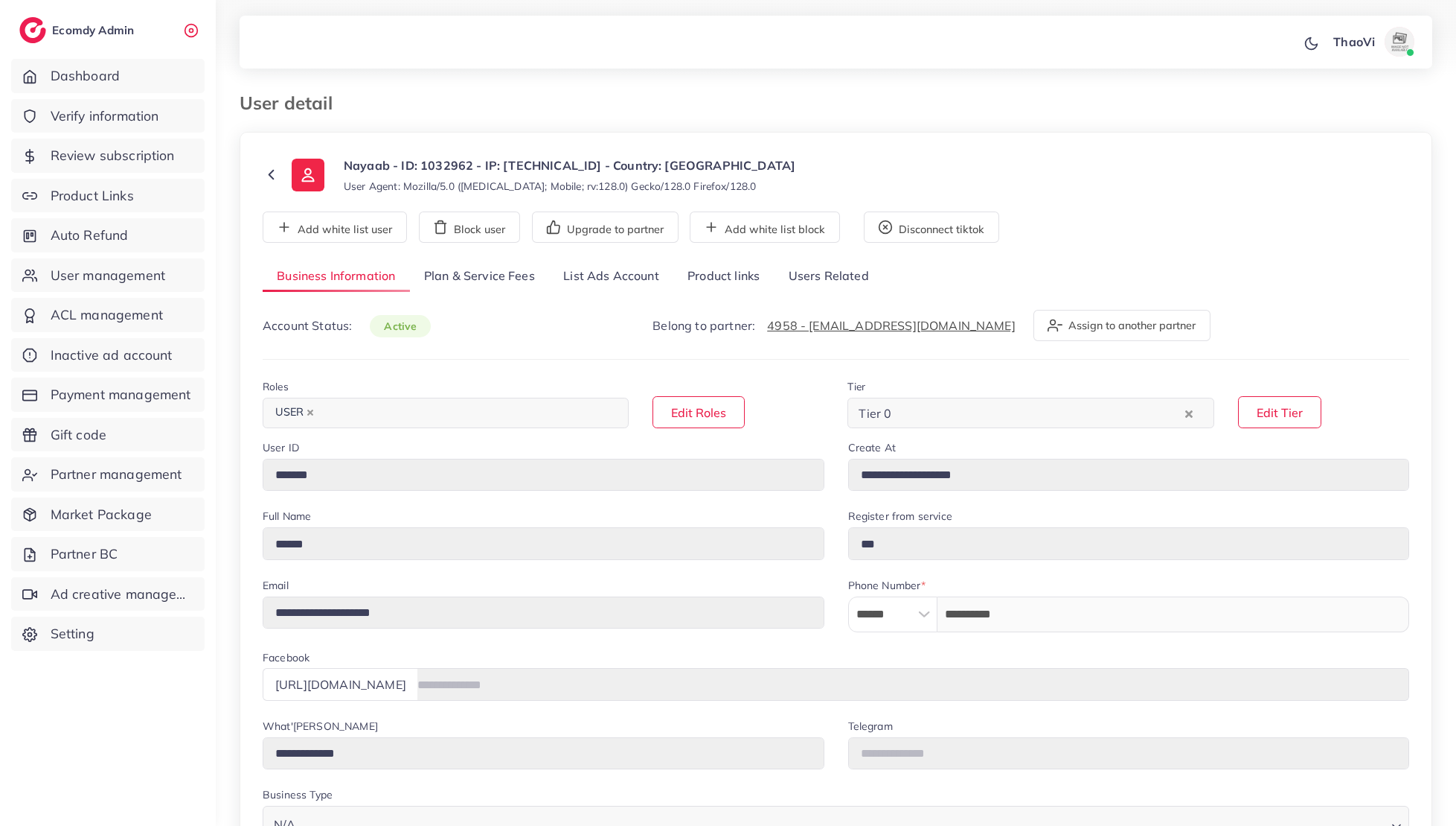  Describe the element at coordinates (765, 227) in the screenshot. I see `button: Add white list block` at that location.